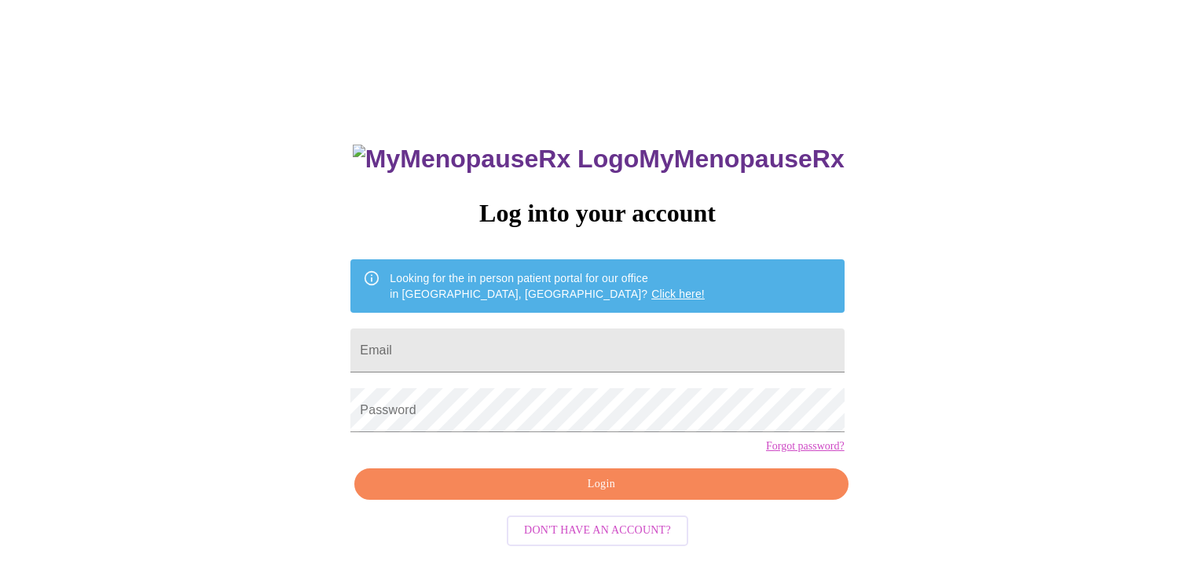 The image size is (1195, 565). Describe the element at coordinates (601, 484) in the screenshot. I see `span: Login` at that location.